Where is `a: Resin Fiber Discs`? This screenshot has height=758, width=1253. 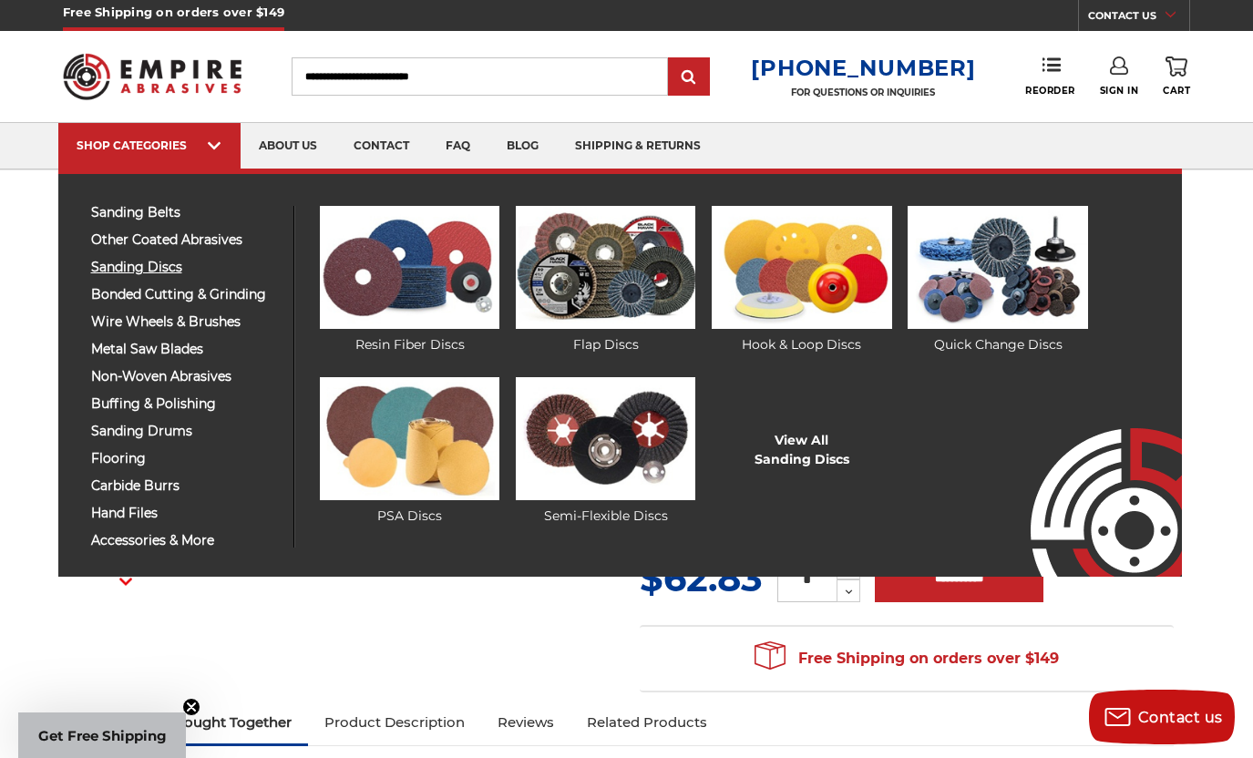 a: Resin Fiber Discs is located at coordinates (409, 280).